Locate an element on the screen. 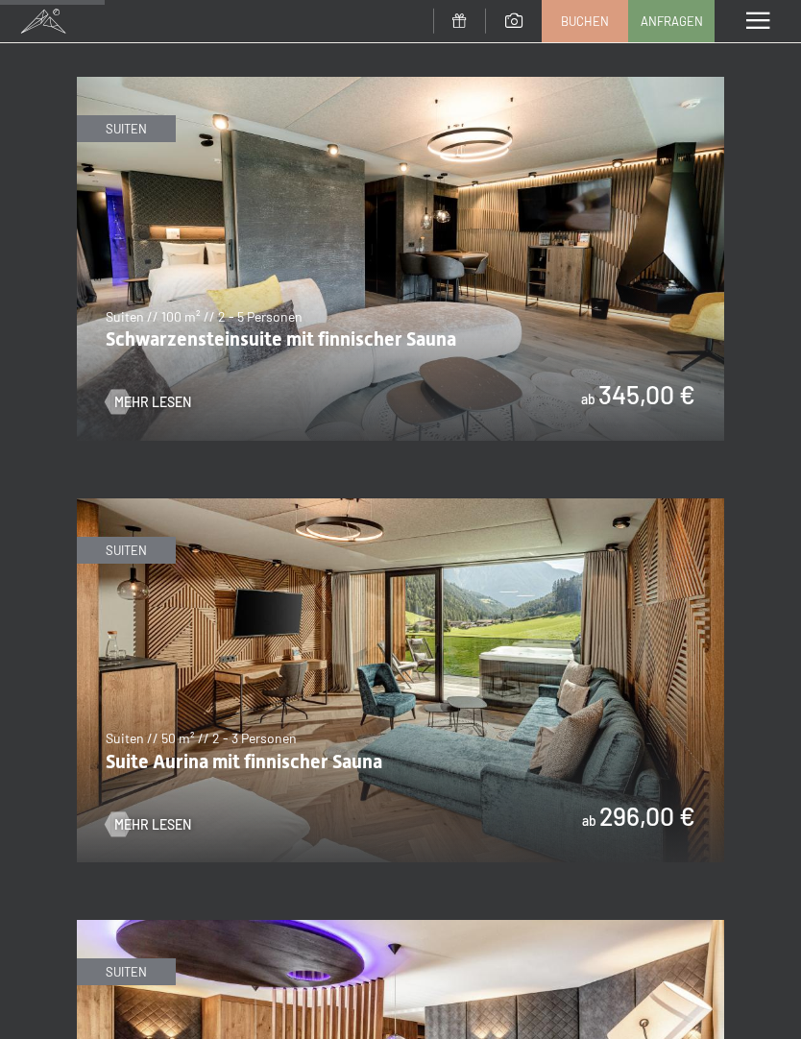 This screenshot has height=1039, width=801. a: Anfragen is located at coordinates (671, 21).